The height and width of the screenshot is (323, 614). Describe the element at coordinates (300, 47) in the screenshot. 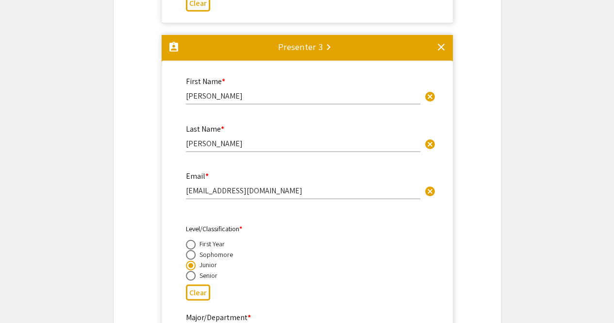

I see `div: Presenter 3` at that location.